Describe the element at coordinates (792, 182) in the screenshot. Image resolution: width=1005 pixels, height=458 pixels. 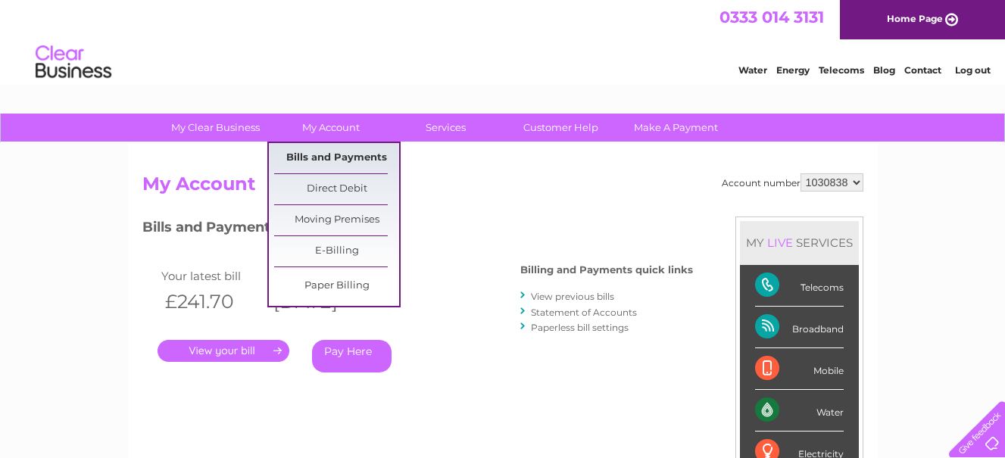
I see `div: Account number` at that location.